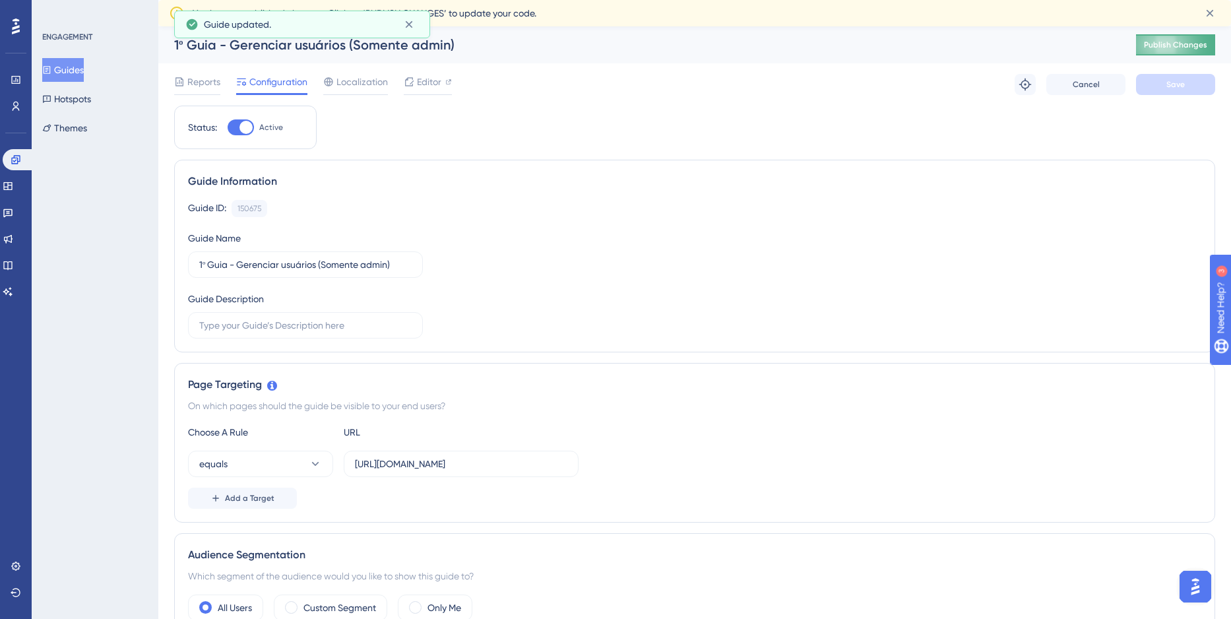 This screenshot has height=619, width=1231. I want to click on input: Type your Guide’s Name here, so click(305, 264).